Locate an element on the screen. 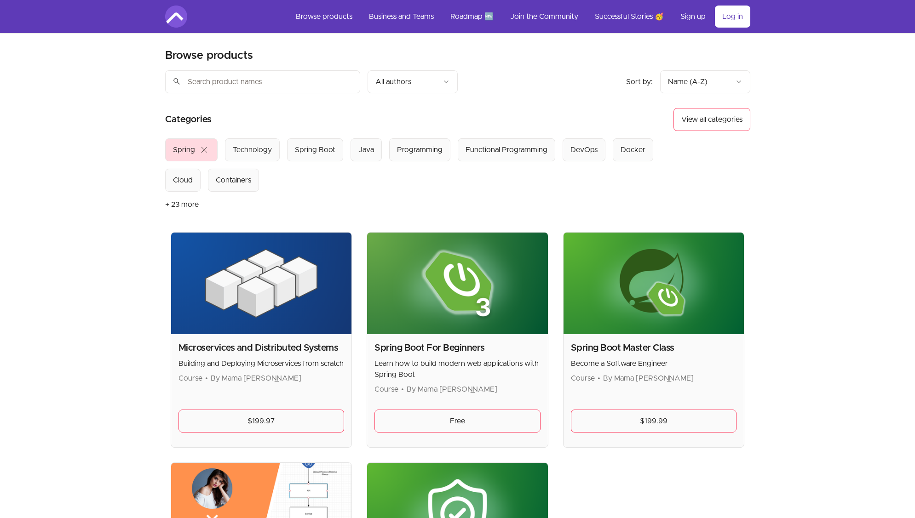 The image size is (915, 518). button: View all categories is located at coordinates (711, 120).